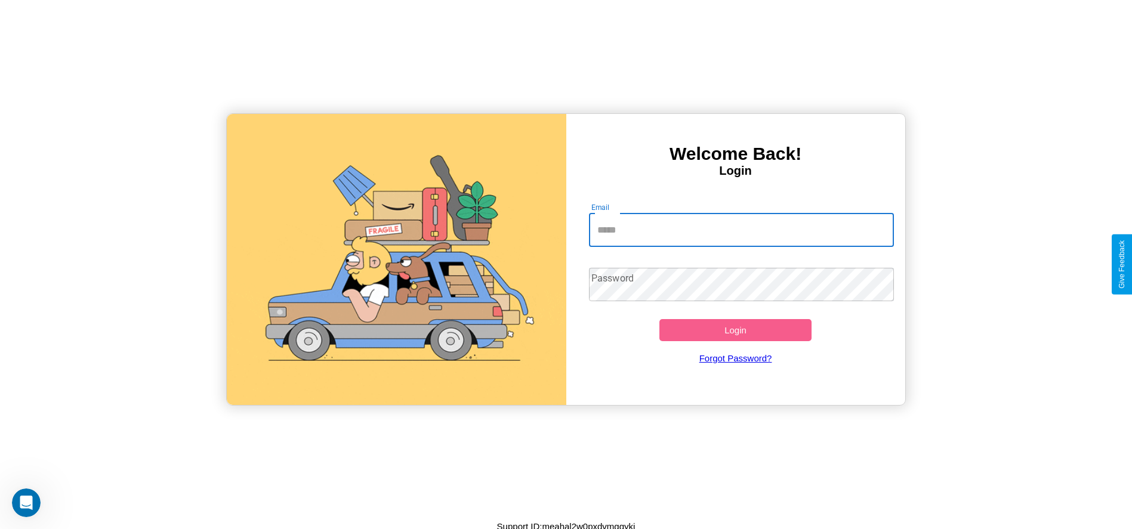 The image size is (1132, 529). I want to click on label: Email, so click(600, 207).